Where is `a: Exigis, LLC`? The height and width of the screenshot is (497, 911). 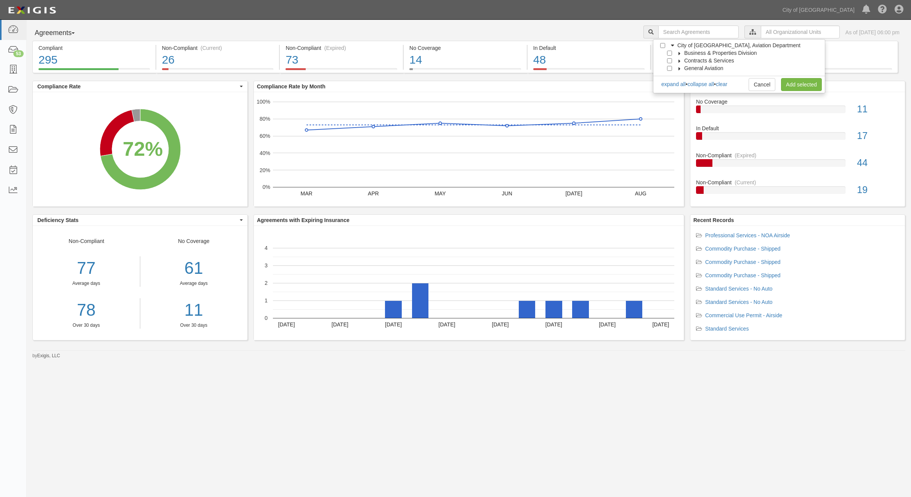
a: Exigis, LLC is located at coordinates (49, 356).